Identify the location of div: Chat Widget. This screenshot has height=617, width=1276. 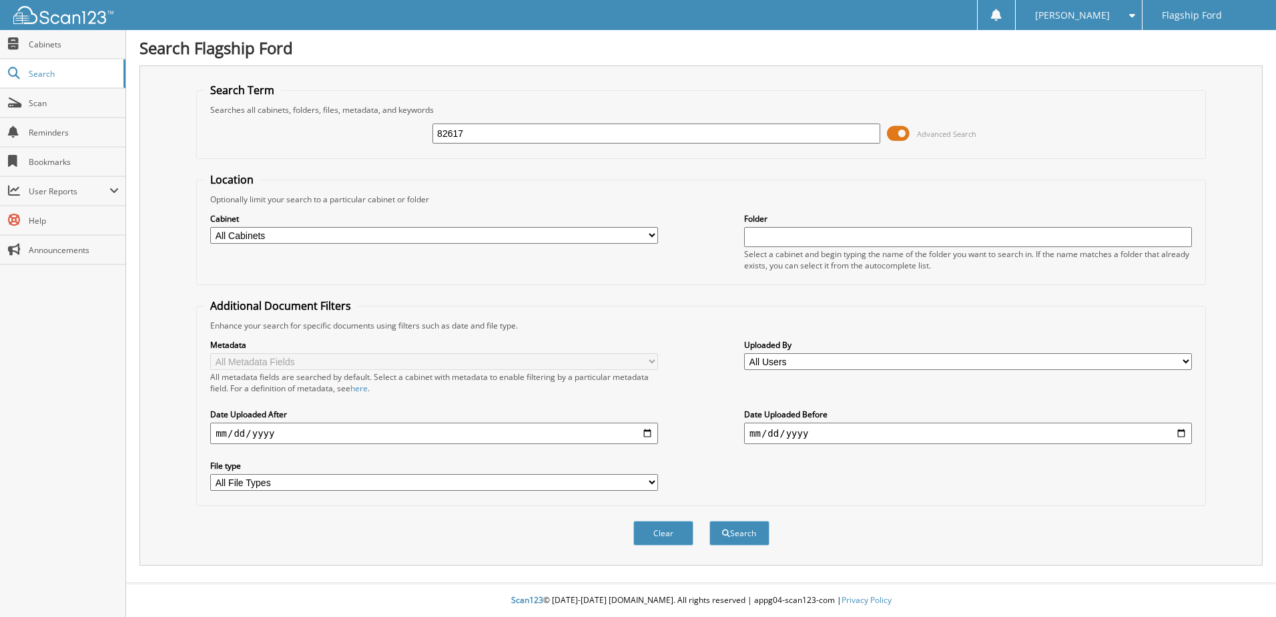
(1243, 585).